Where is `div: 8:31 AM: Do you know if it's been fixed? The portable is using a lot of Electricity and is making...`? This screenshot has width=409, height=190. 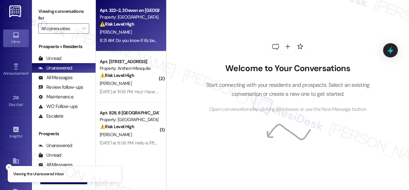 div: 8:31 AM: Do you know if it's been fixed? The portable is using a lot of Electricity and is making... is located at coordinates (196, 40).